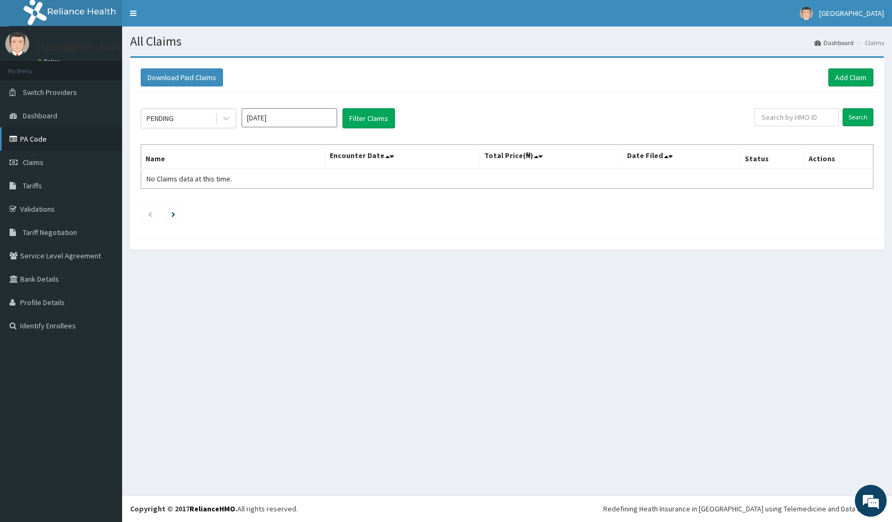  What do you see at coordinates (551, 157) in the screenshot?
I see `th: Total Price(₦)` at bounding box center [551, 157].